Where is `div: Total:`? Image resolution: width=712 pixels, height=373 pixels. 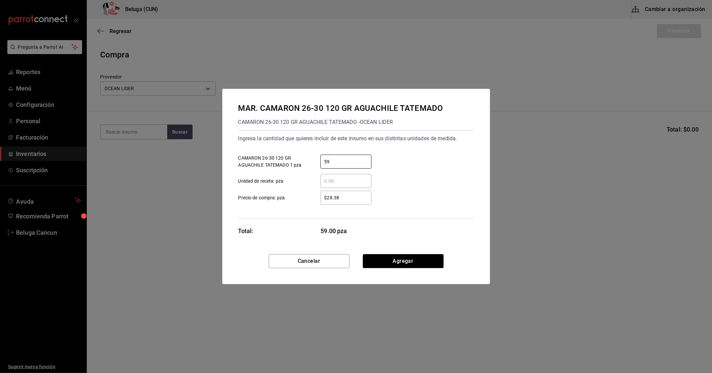
div: Total: is located at coordinates (246, 231).